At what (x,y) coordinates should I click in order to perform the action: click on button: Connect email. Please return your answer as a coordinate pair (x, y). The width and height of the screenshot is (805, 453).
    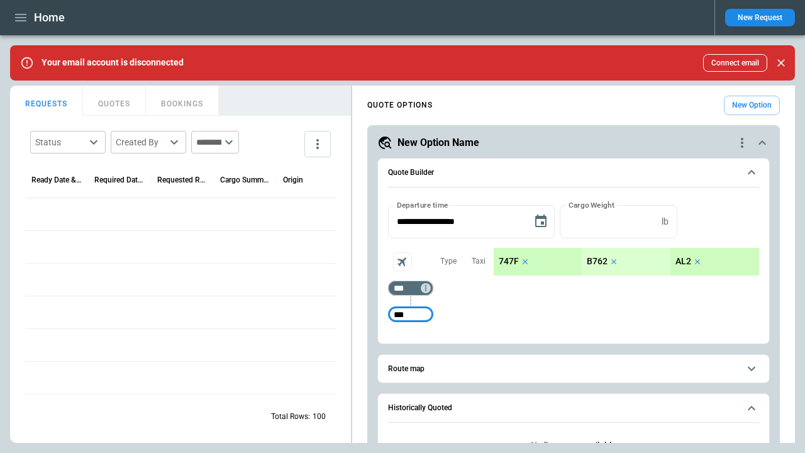
    Looking at the image, I should click on (735, 63).